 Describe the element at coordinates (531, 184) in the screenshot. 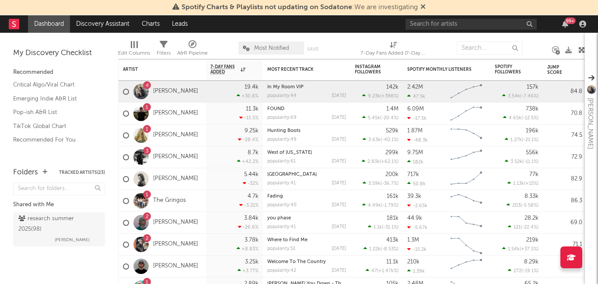

I see `span: +15 %` at that location.